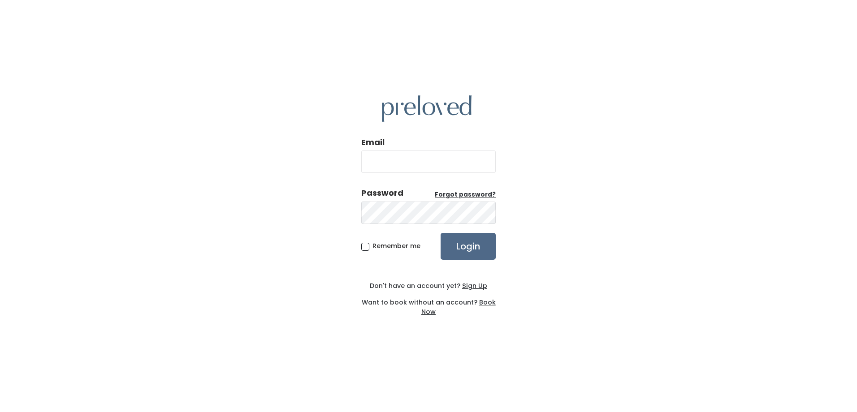  Describe the element at coordinates (373, 143) in the screenshot. I see `label: Email` at that location.